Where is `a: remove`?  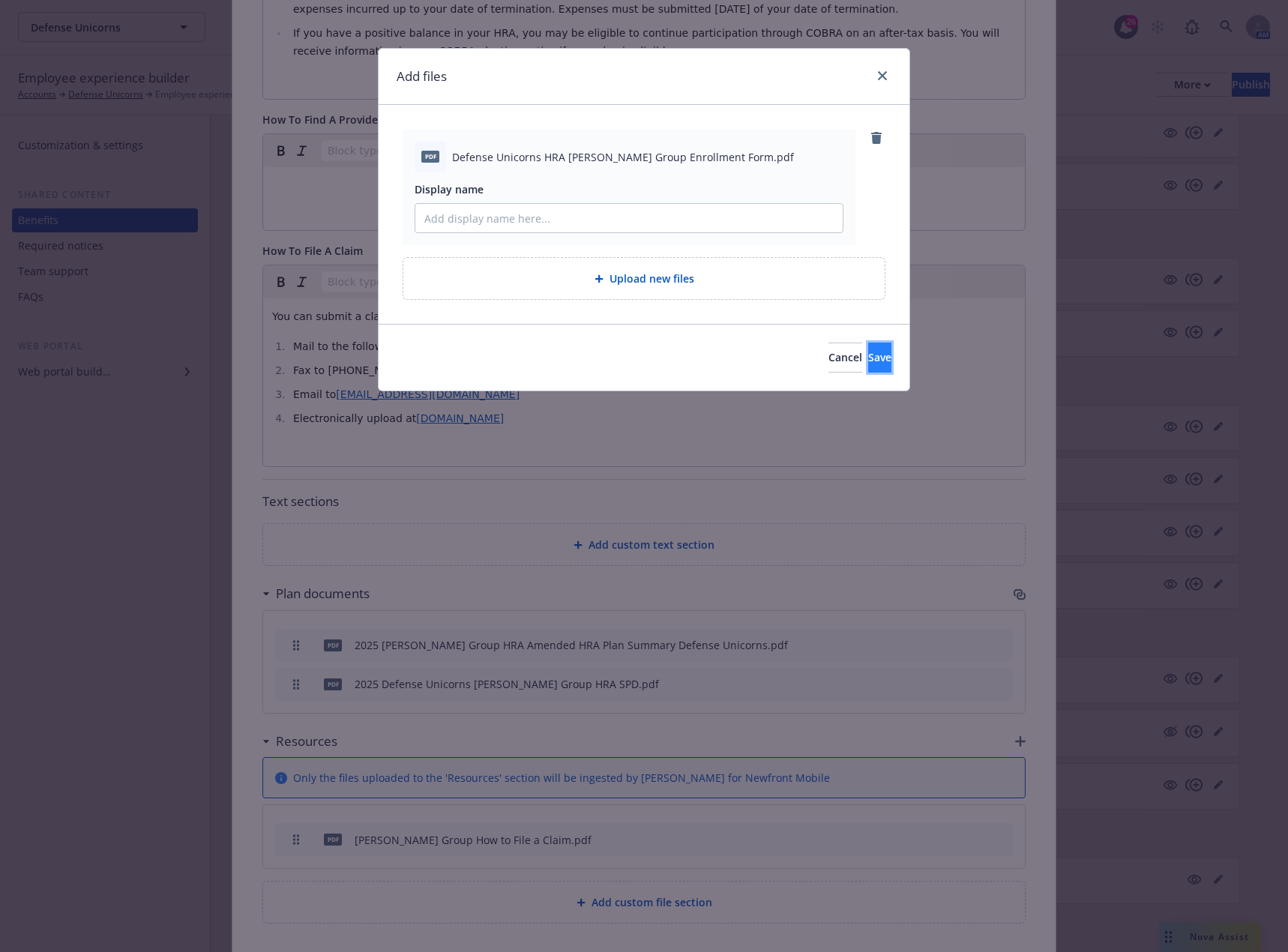 a: remove is located at coordinates (876, 138).